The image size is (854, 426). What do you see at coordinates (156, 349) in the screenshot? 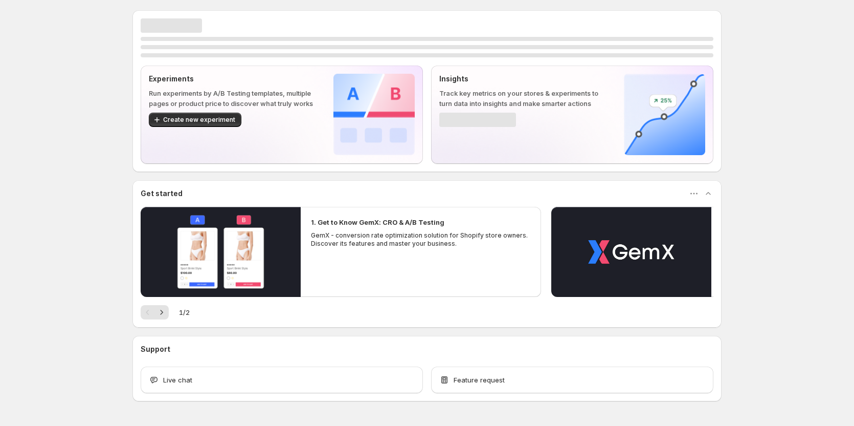
I see `h3: Support` at bounding box center [156, 349].